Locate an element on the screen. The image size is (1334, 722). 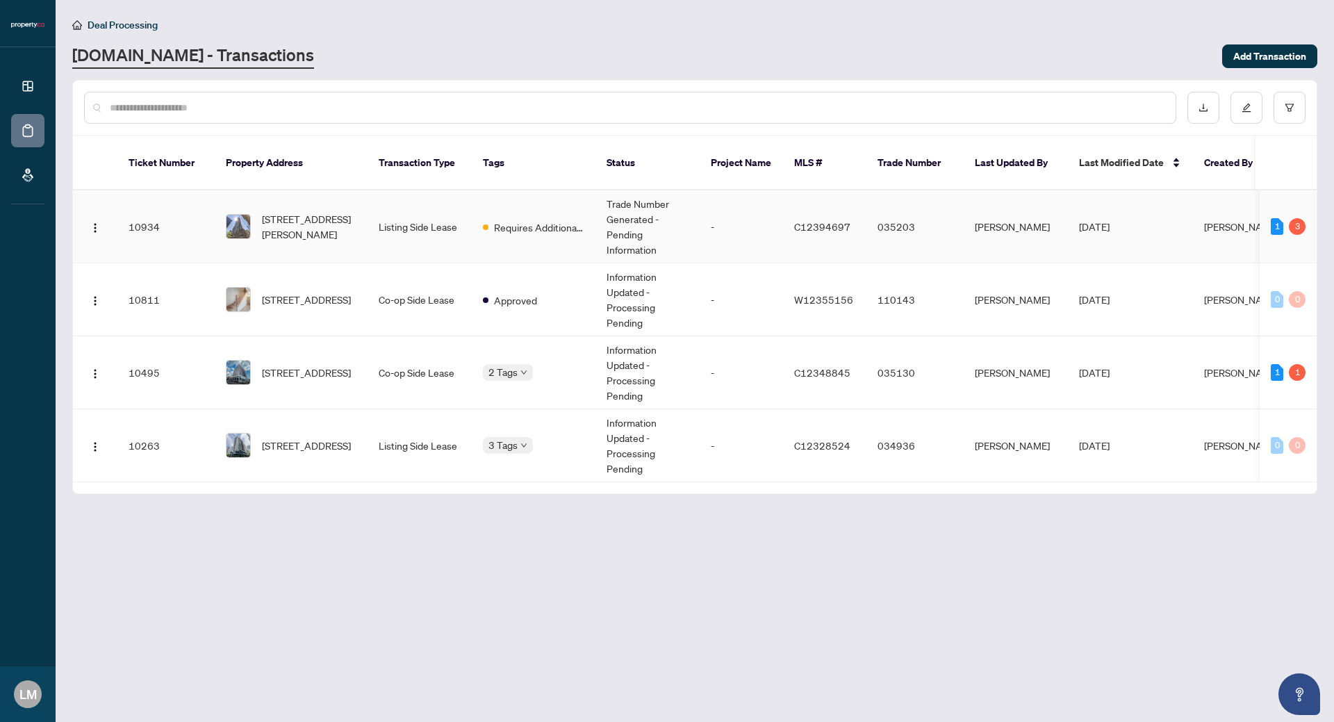
button: filter is located at coordinates (1289, 108).